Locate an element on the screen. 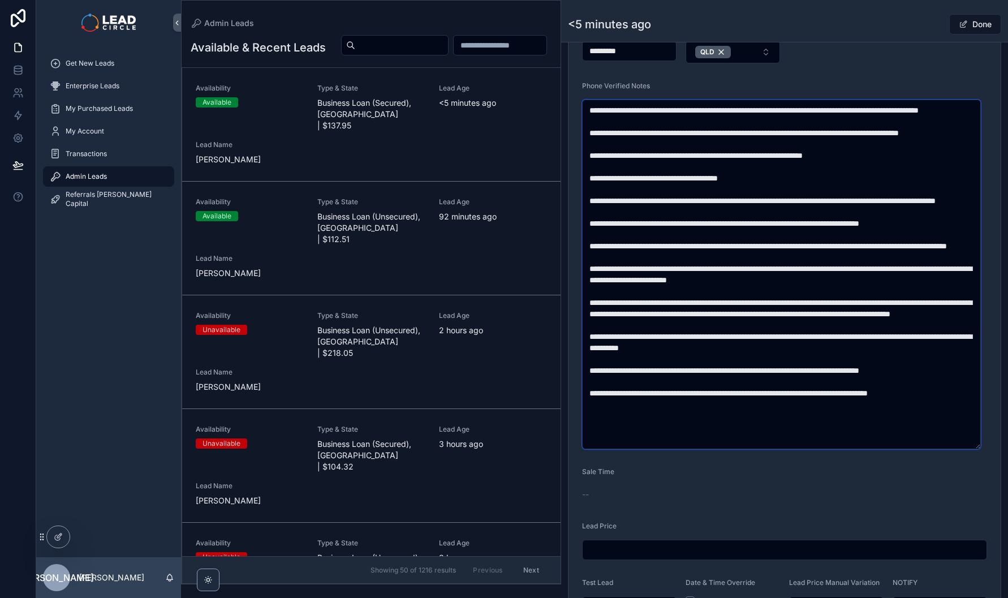 The image size is (1008, 598). a: My Purchased Leads is located at coordinates (109, 109).